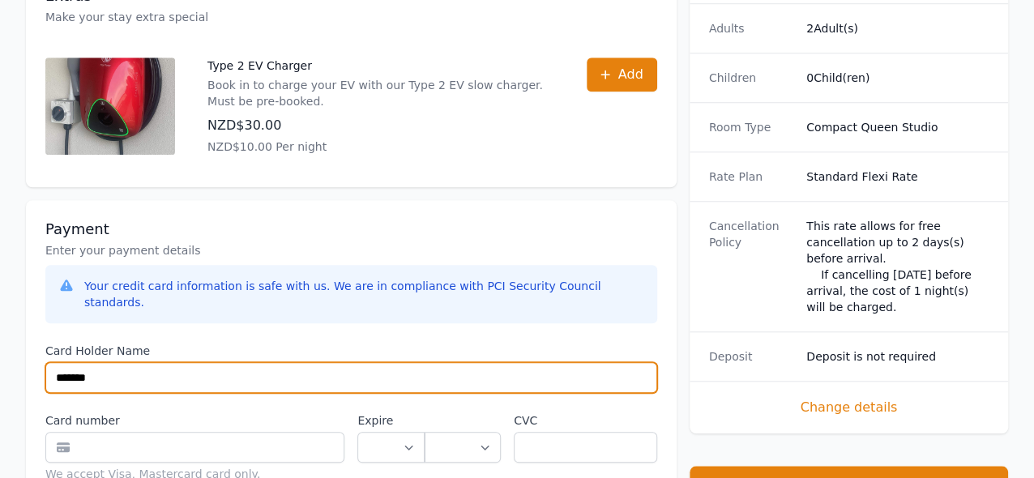 Image resolution: width=1034 pixels, height=478 pixels. Describe the element at coordinates (897, 78) in the screenshot. I see `dd: 0 Child(ren)` at that location.